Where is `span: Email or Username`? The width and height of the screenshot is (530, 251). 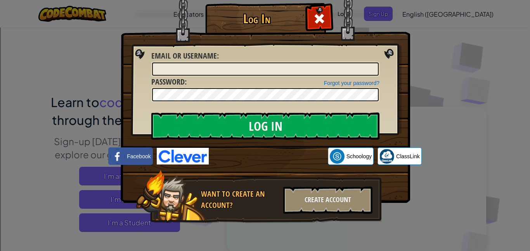 span: Email or Username is located at coordinates (184, 56).